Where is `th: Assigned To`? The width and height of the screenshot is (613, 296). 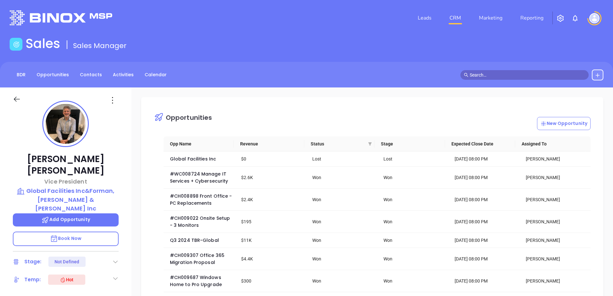 th: Assigned To is located at coordinates (550, 144).